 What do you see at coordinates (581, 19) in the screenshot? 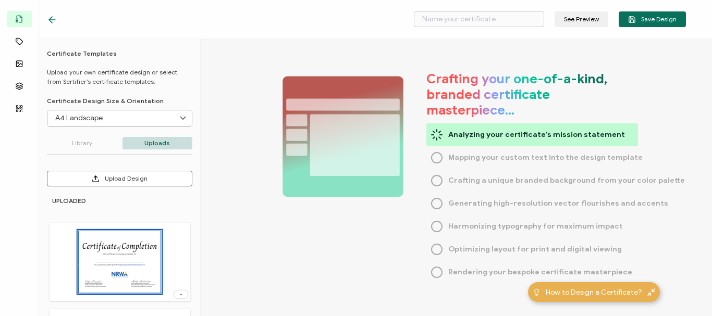
I see `button: See Preview` at bounding box center [581, 19].